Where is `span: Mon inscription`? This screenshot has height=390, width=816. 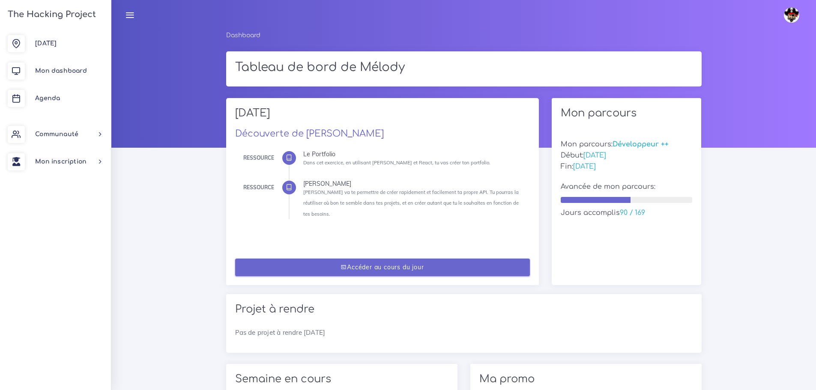
span: Mon inscription is located at coordinates (61, 162).